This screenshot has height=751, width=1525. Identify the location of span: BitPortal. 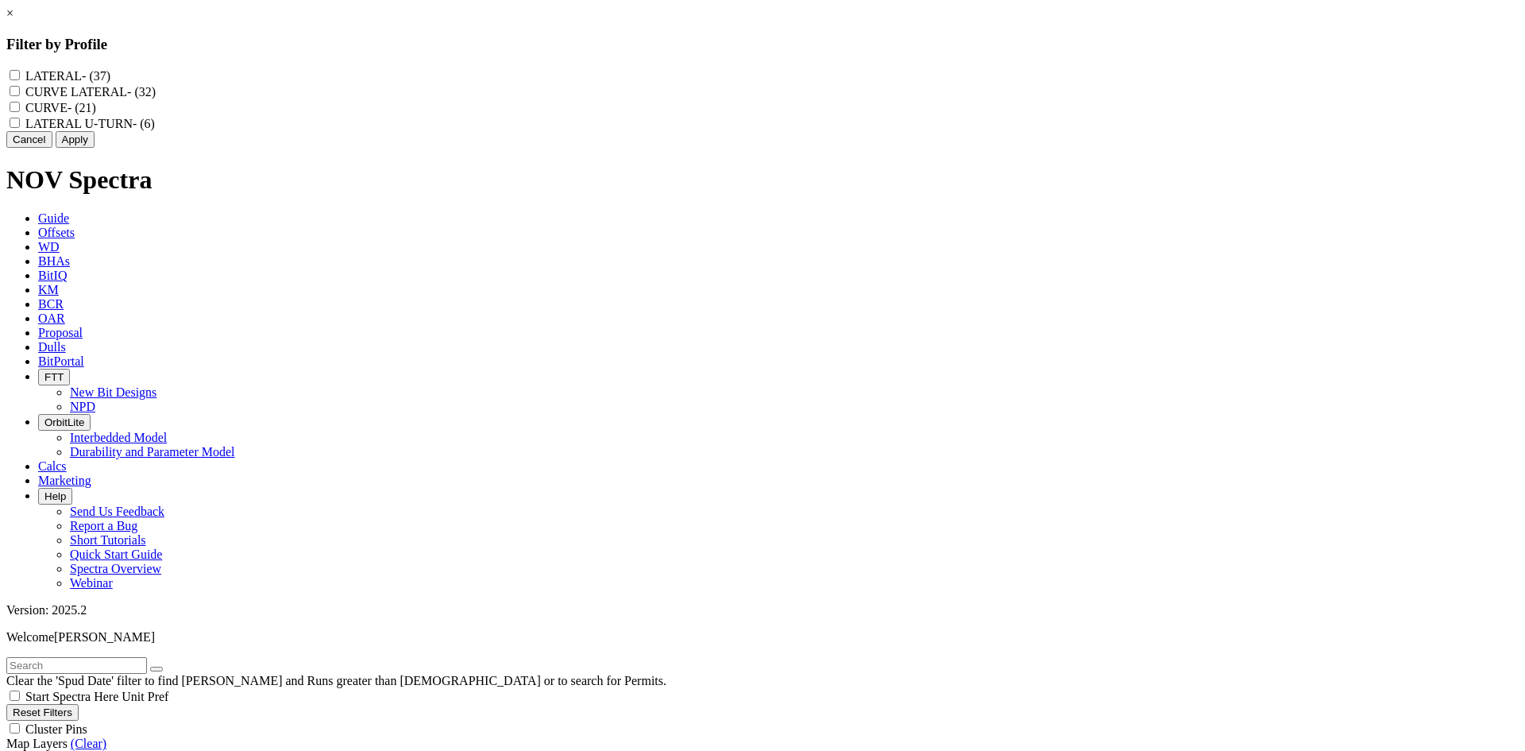
(61, 361).